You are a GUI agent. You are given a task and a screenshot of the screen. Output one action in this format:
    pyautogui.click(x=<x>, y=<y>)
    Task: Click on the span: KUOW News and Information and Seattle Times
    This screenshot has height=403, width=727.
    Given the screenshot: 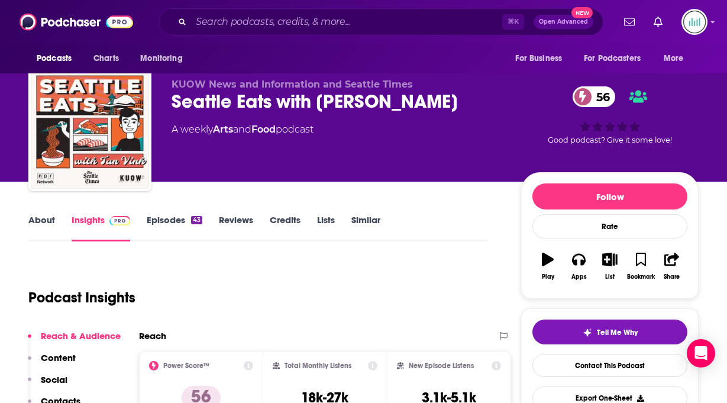 What is the action you would take?
    pyautogui.click(x=292, y=84)
    